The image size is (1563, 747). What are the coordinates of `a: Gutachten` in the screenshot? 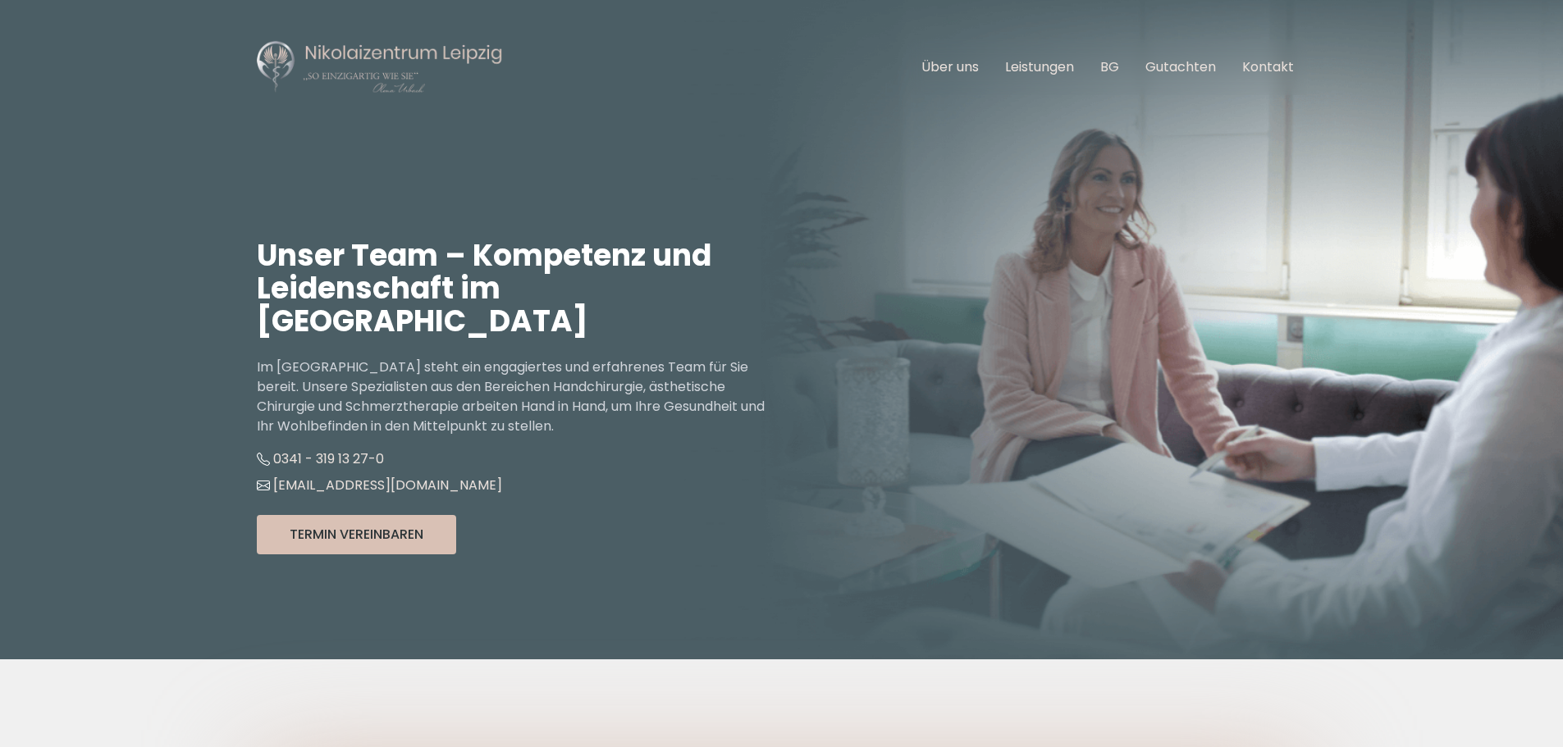 It's located at (1181, 66).